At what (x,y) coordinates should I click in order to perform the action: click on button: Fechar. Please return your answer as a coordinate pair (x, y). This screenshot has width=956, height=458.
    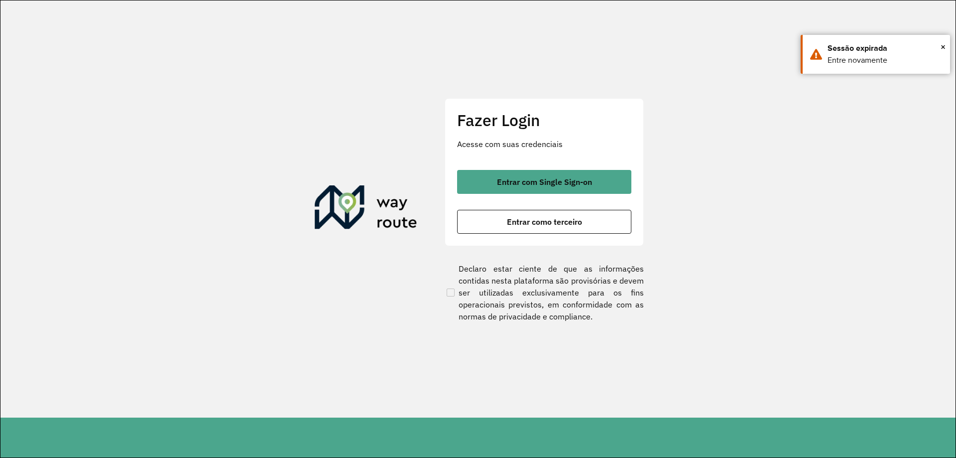
    Looking at the image, I should click on (943, 47).